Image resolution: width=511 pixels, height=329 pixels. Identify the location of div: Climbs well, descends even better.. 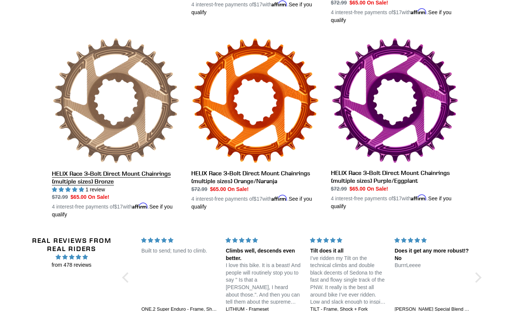
(263, 255).